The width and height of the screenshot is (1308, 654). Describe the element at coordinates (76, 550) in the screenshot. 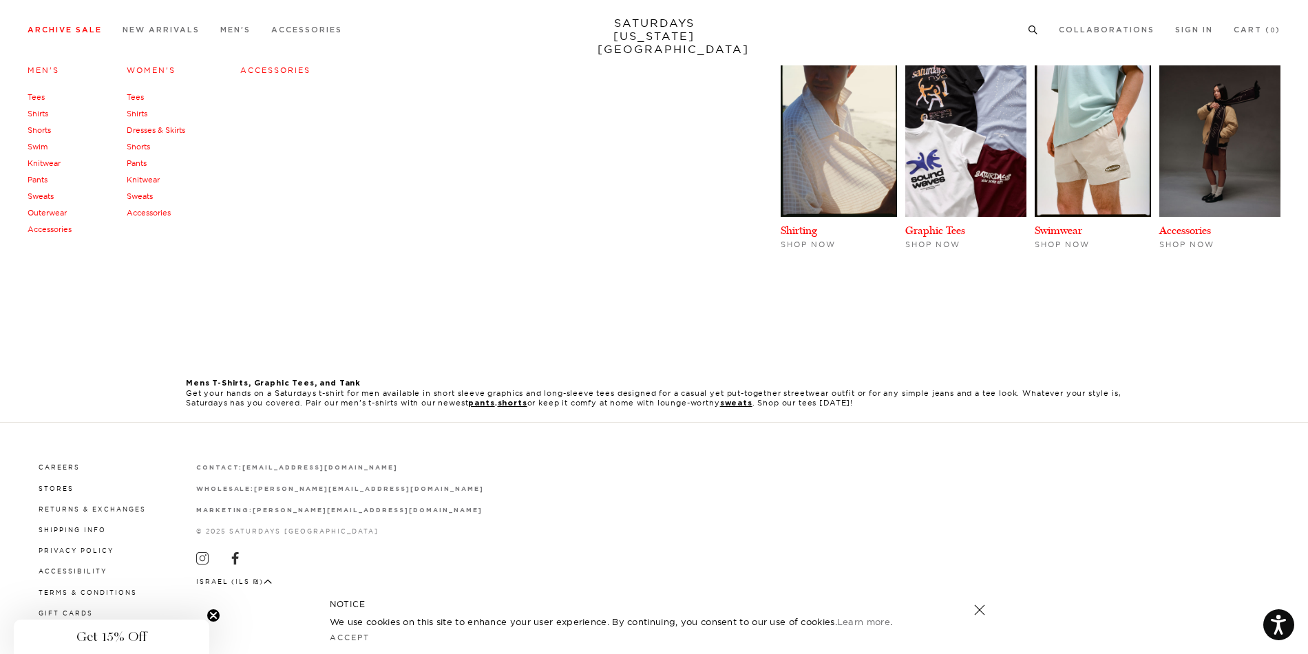

I see `a: Privacy Policy` at that location.